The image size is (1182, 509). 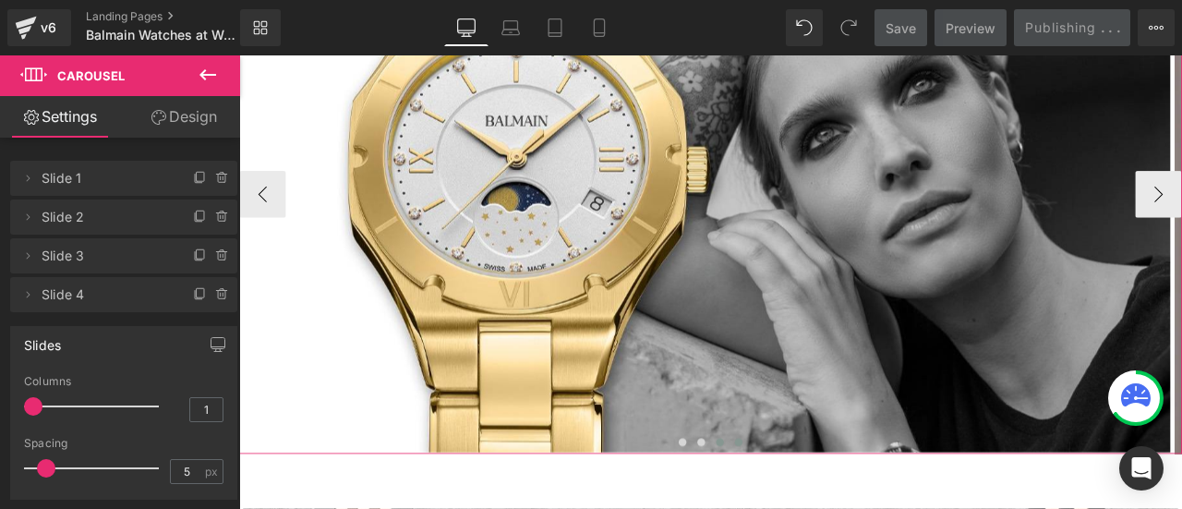 I want to click on span: Preview, so click(x=971, y=28).